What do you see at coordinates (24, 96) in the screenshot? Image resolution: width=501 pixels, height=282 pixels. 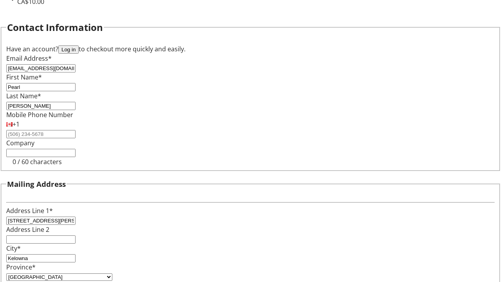 I see `label: Last Name*` at bounding box center [24, 96].